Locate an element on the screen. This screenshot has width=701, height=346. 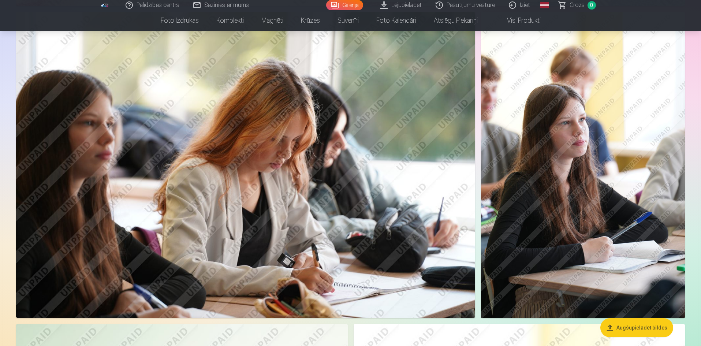
a: Foto izdrukas is located at coordinates (180, 21).